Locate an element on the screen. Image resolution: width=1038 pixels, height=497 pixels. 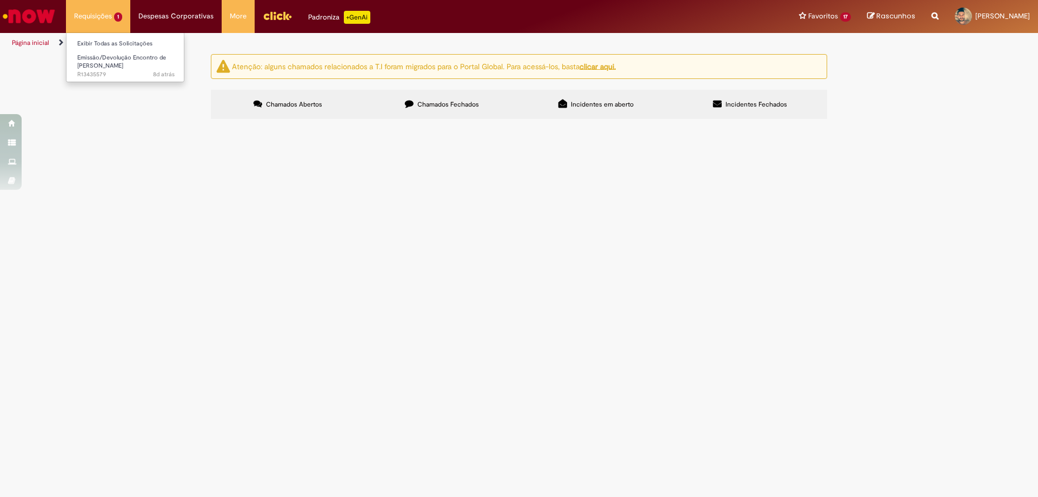
span: Rascunhos is located at coordinates (896, 16).